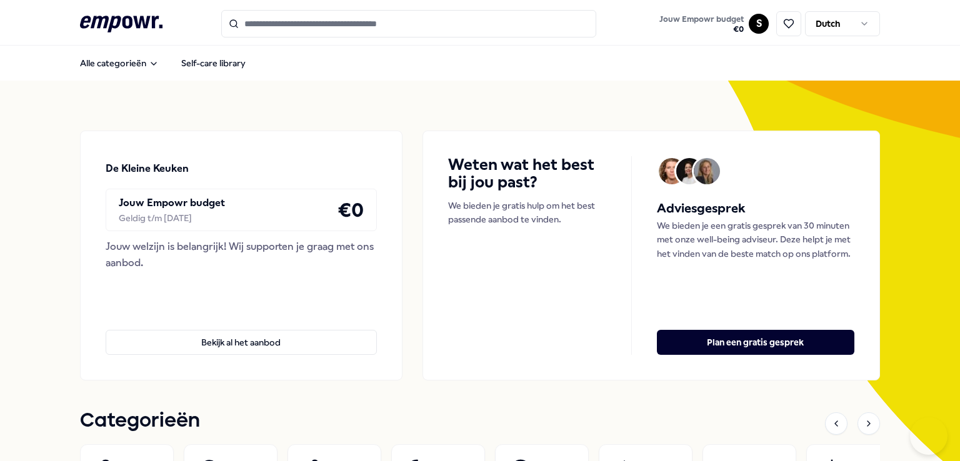 The height and width of the screenshot is (461, 960). I want to click on a: Jouw Empowr budget€0, so click(701, 24).